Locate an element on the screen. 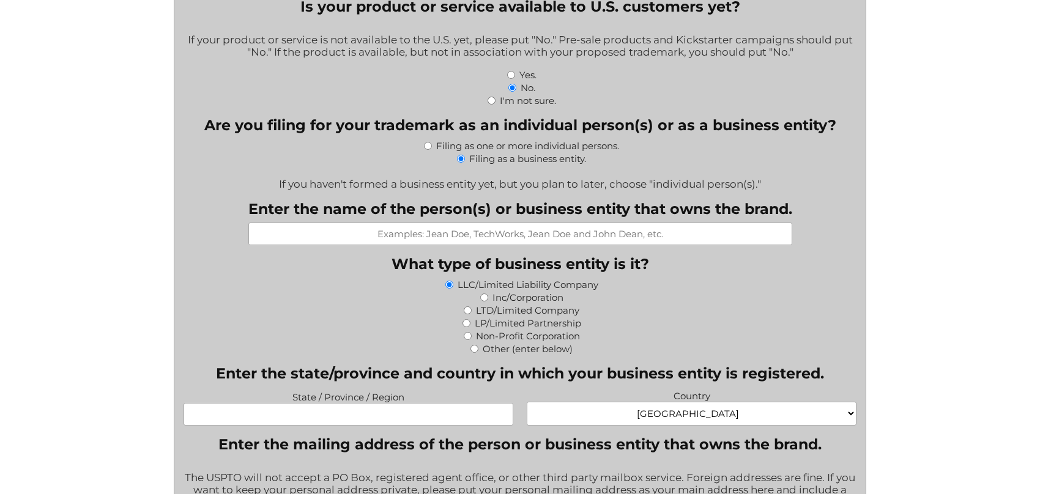  input: Examples: Jean Doe, TechWorks, Jean Doe and John Dean, etc. is located at coordinates (520, 234).